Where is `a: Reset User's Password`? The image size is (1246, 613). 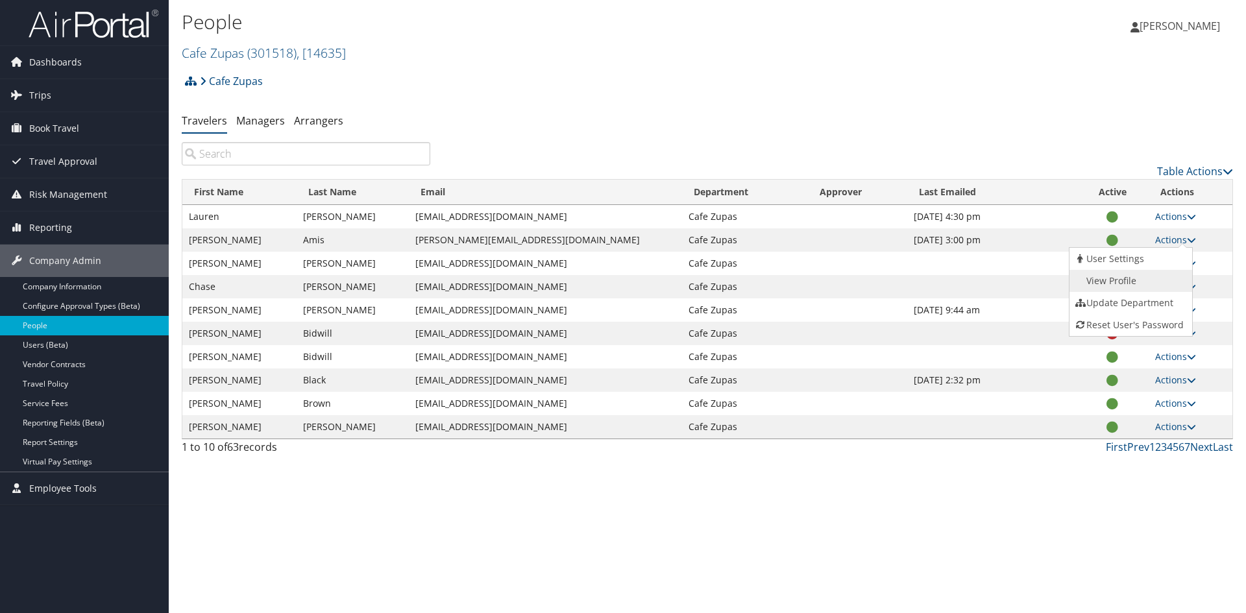 a: Reset User's Password is located at coordinates (1130, 325).